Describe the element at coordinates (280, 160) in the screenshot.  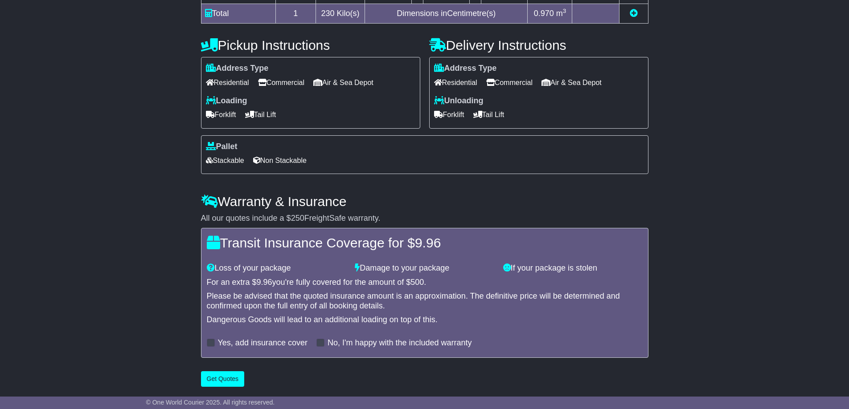
I see `span: Non Stackable` at that location.